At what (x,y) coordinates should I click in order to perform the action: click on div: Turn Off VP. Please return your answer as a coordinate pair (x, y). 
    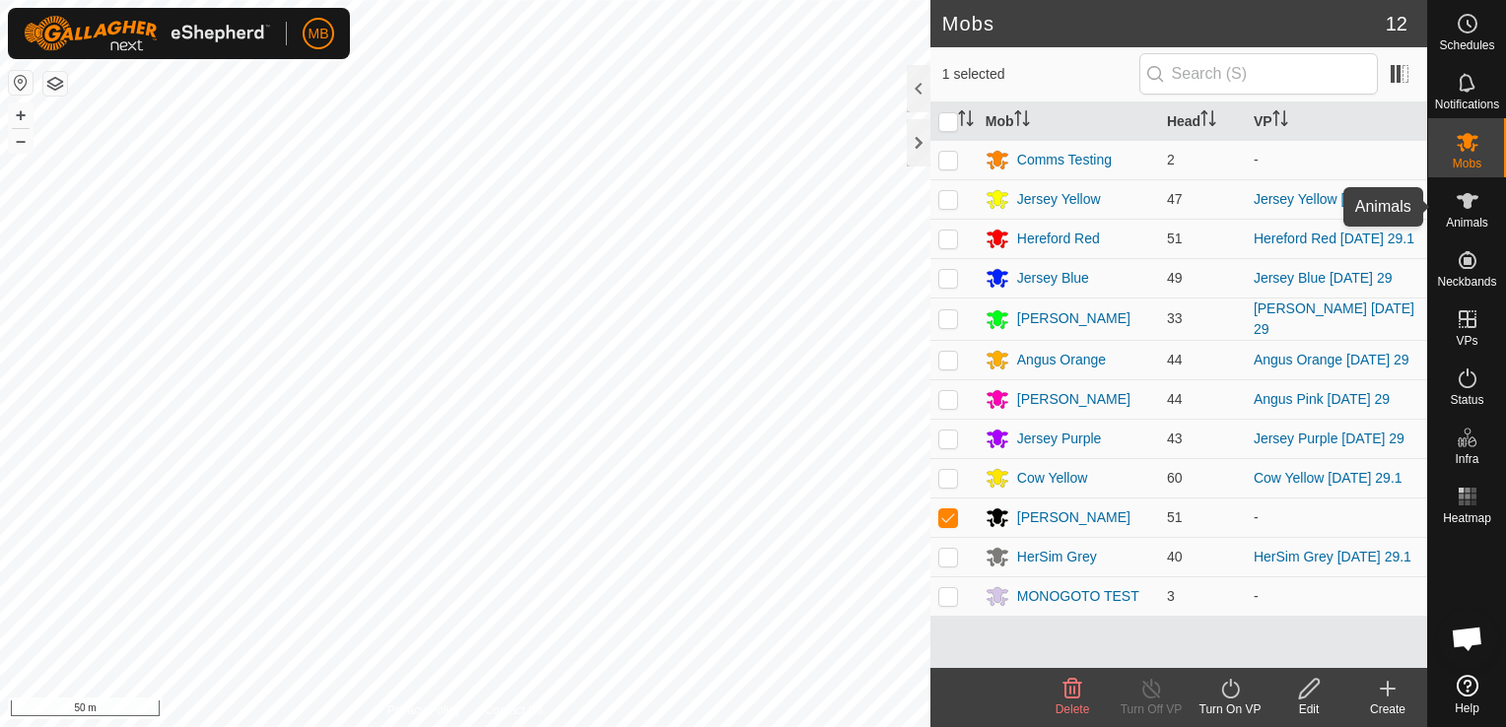
    Looking at the image, I should click on (1151, 709).